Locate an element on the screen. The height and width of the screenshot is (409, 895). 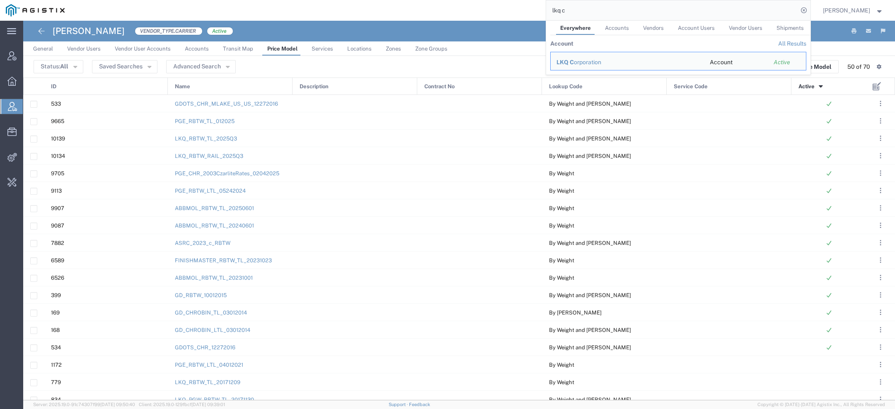
a: ABBMOL_RBTW_TL_20250601 is located at coordinates (214, 208).